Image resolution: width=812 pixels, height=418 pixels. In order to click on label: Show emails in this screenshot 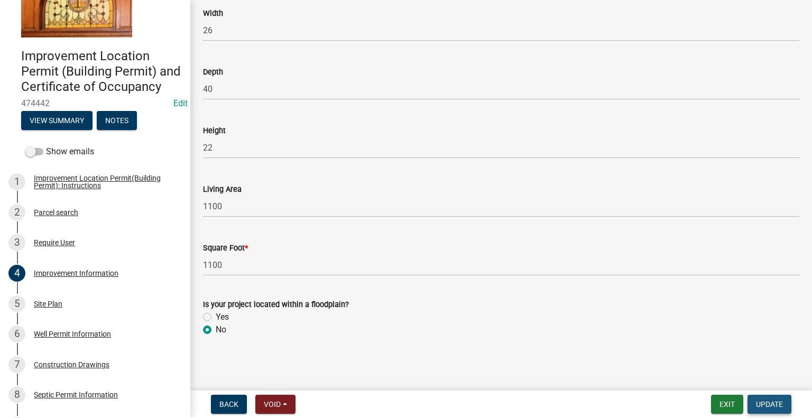, I will do `click(60, 152)`.